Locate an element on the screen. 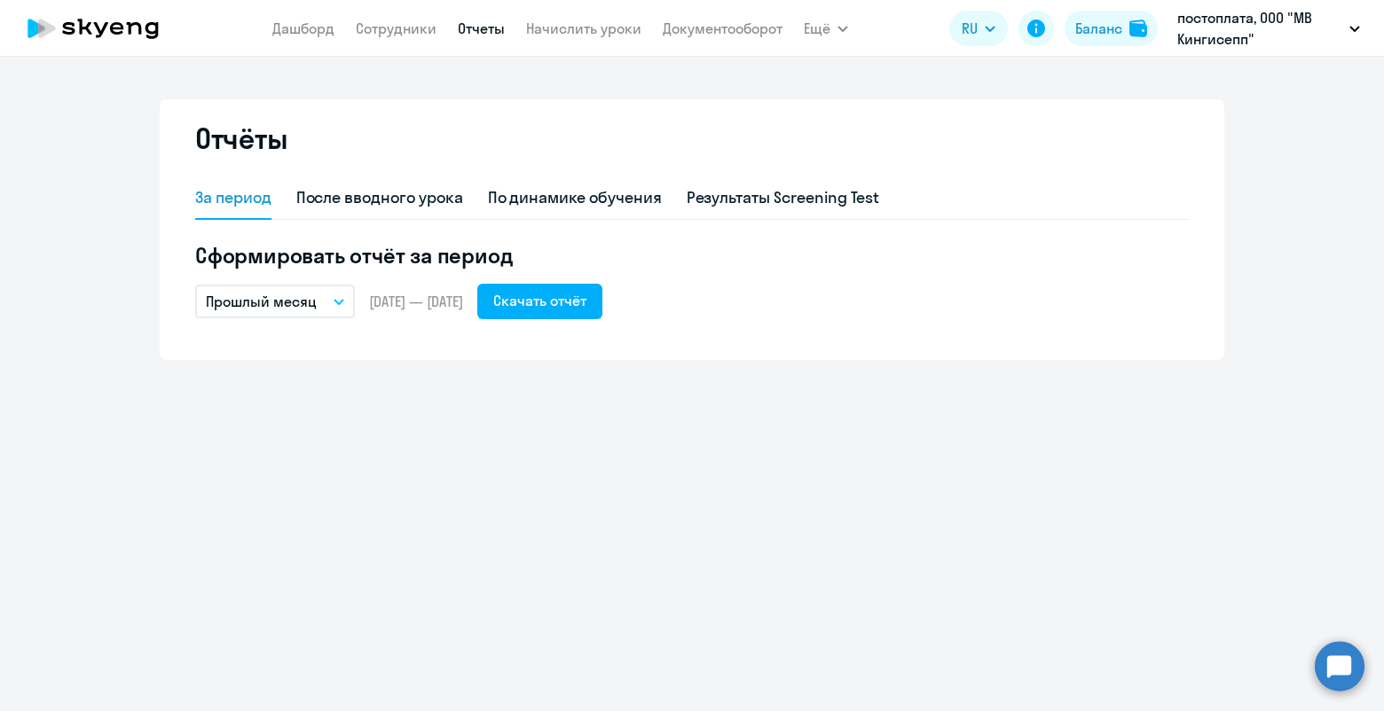  div: Результаты Screening Test is located at coordinates (783, 198).